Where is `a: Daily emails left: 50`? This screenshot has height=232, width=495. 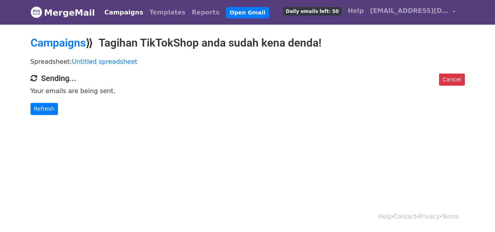
a: Daily emails left: 50 is located at coordinates (312, 11).